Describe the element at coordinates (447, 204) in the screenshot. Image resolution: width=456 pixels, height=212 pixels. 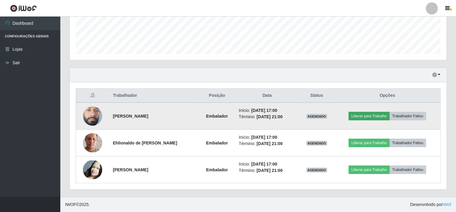
I see `a: iWof` at that location.